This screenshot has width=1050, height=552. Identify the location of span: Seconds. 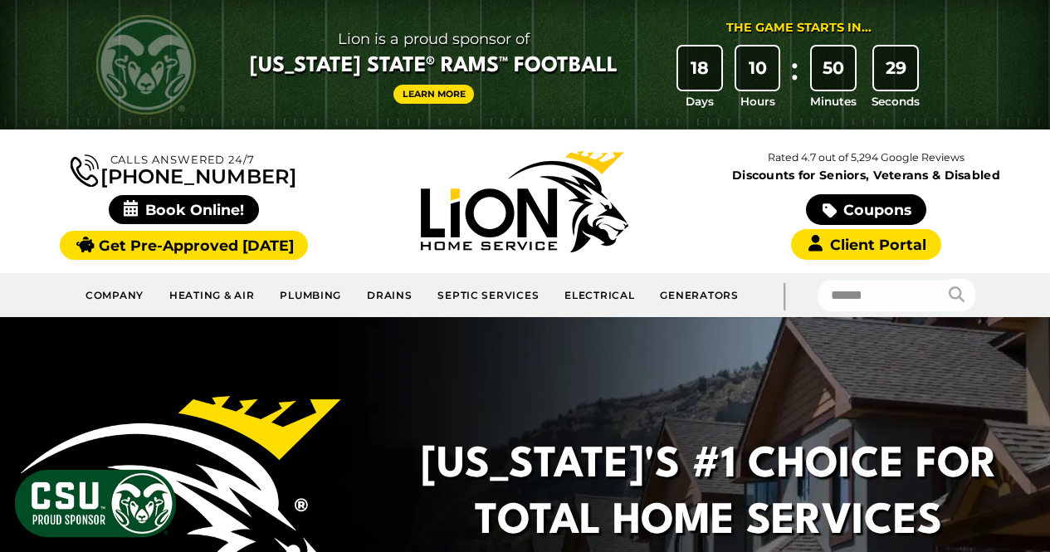
(896, 101).